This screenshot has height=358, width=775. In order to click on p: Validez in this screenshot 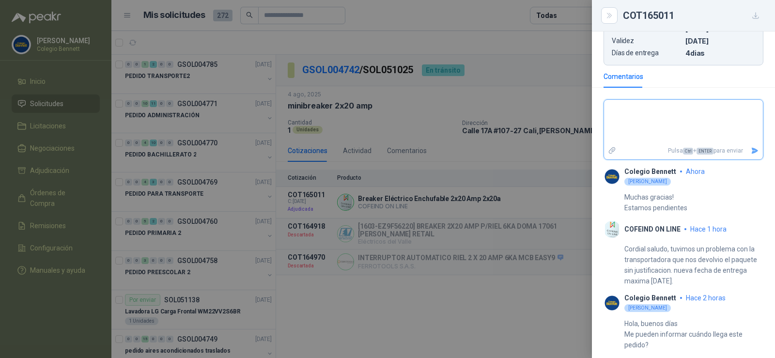, I will do `click(646, 41)`.